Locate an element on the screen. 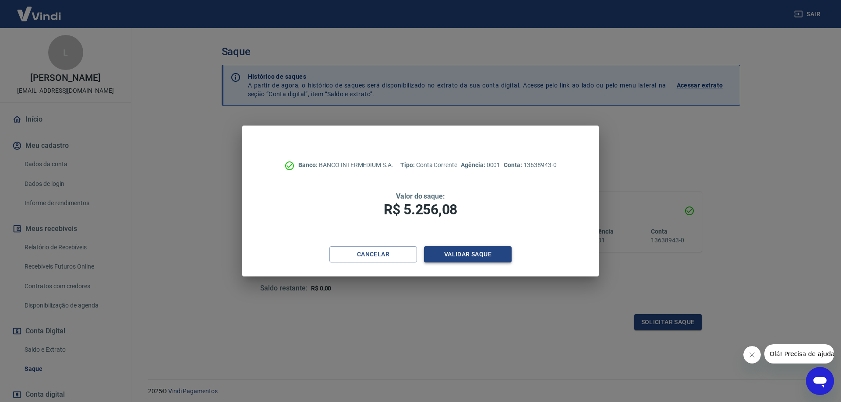 The height and width of the screenshot is (402, 841). button: Cancelar is located at coordinates (373, 254).